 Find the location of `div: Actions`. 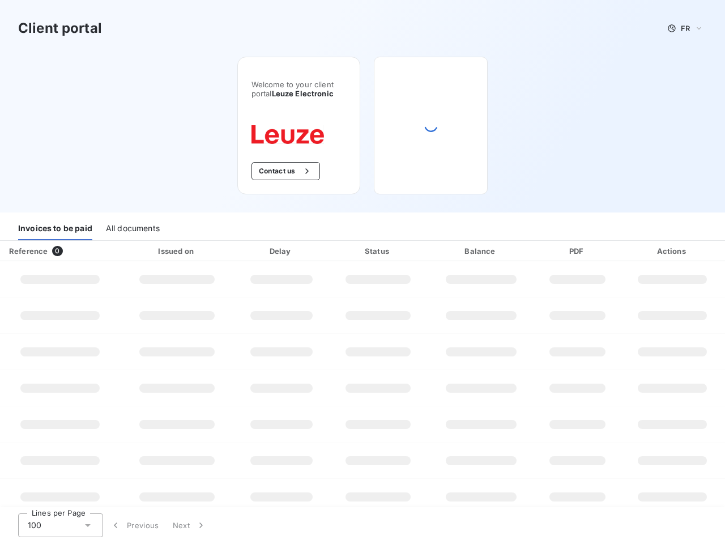

div: Actions is located at coordinates (673, 251).